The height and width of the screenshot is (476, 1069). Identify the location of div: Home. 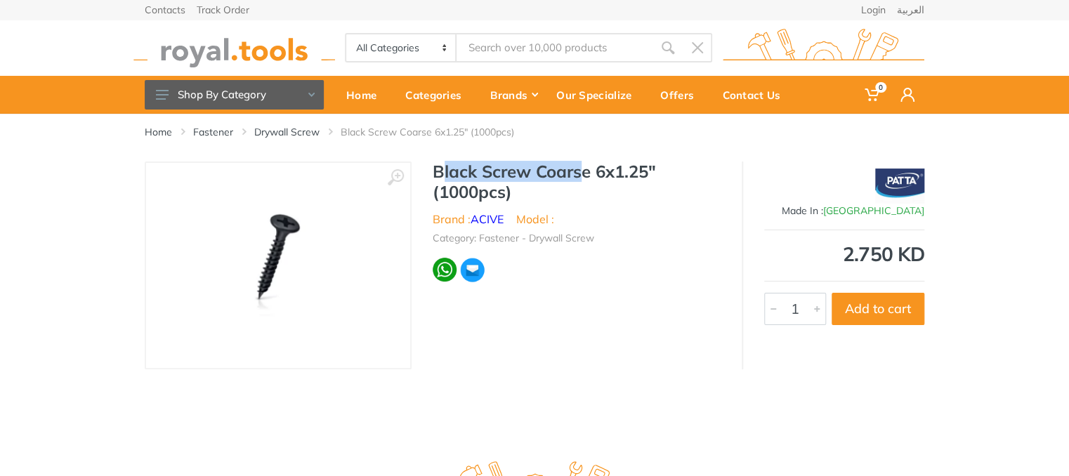
(366, 95).